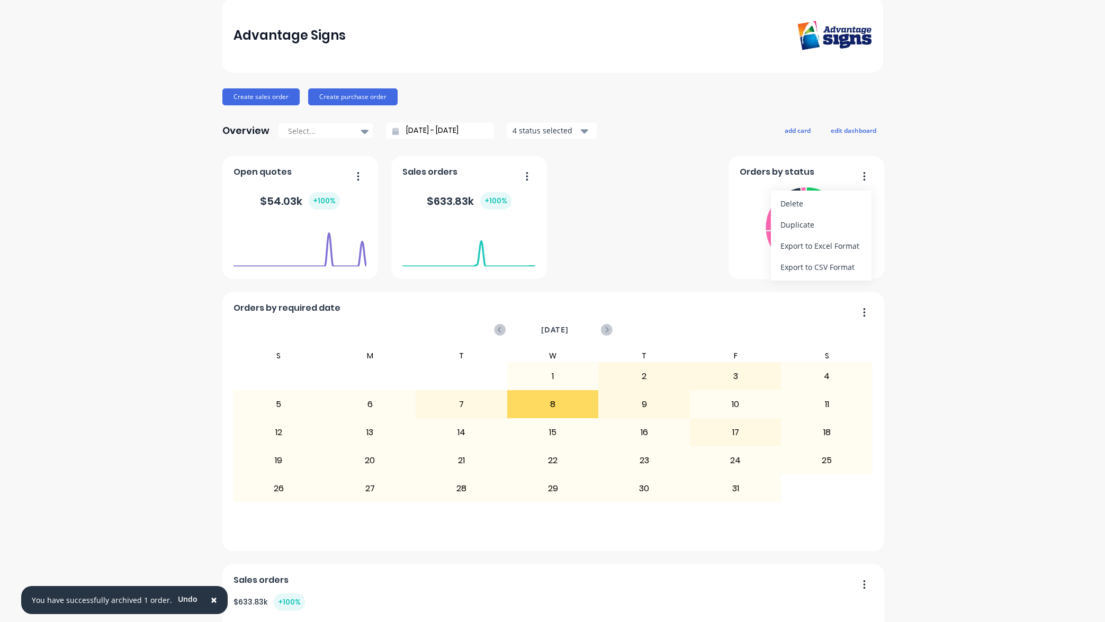  I want to click on div: You have successfully archived 1 order., so click(102, 600).